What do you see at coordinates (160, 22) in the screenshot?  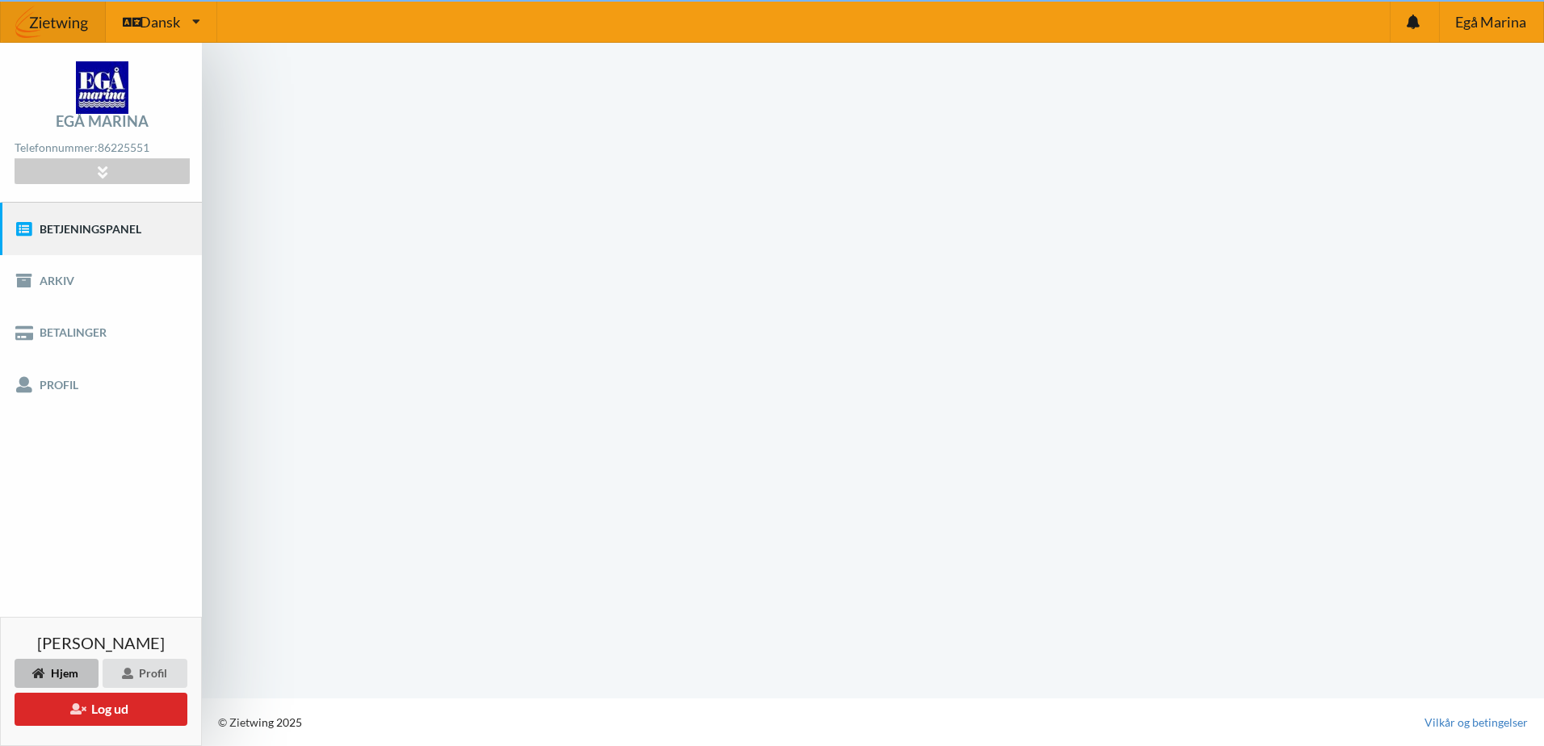 I see `span: Dansk` at bounding box center [160, 22].